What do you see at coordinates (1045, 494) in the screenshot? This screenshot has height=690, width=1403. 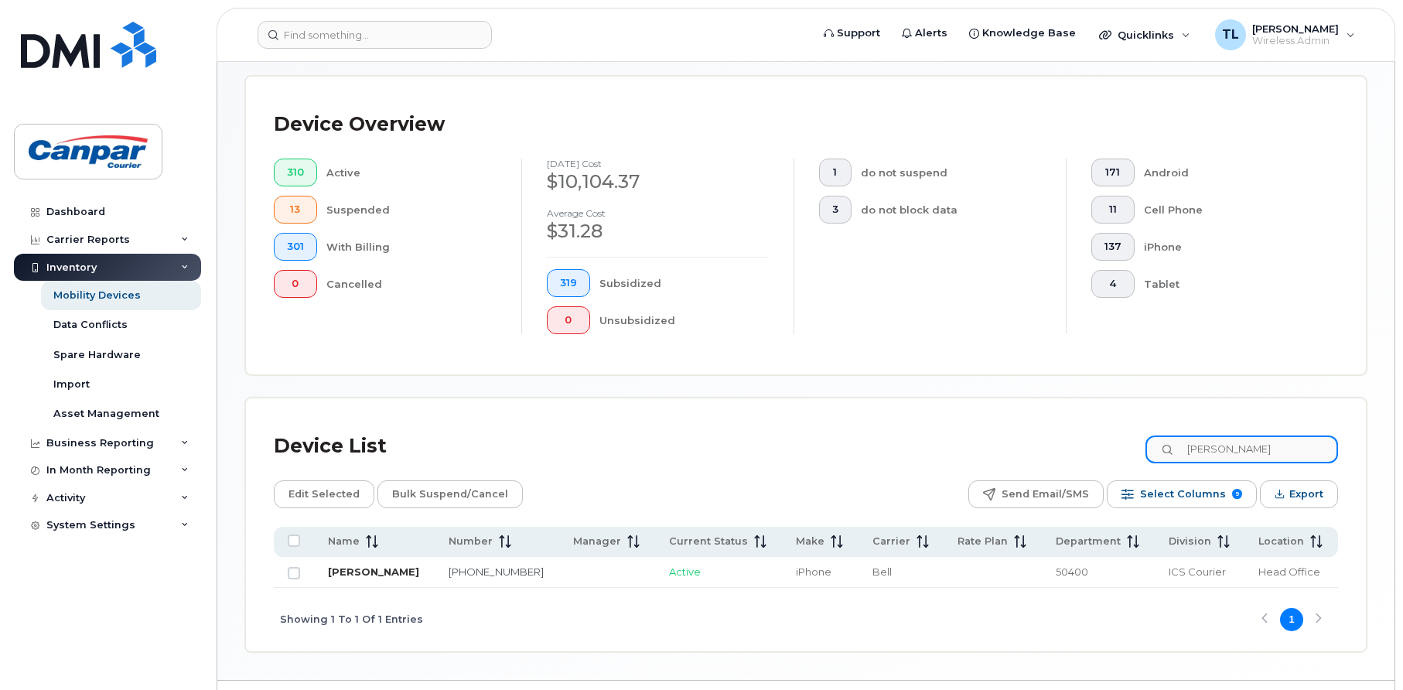 I see `span: Send Email/SMS` at bounding box center [1045, 494].